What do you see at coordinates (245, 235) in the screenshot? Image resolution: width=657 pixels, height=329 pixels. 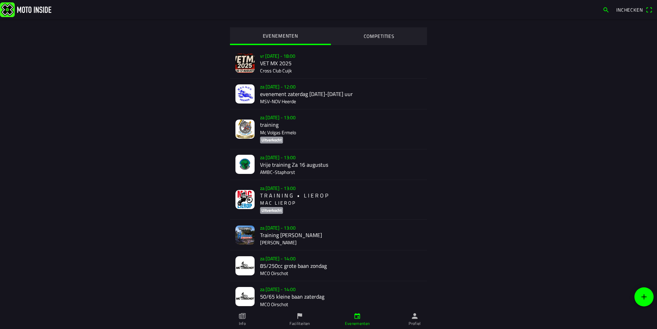 I see `img: N3lxsS6Zhak3ei5Q5MtyPEvjHqMuKUUTBqHB2i4g.png` at bounding box center [245, 235].